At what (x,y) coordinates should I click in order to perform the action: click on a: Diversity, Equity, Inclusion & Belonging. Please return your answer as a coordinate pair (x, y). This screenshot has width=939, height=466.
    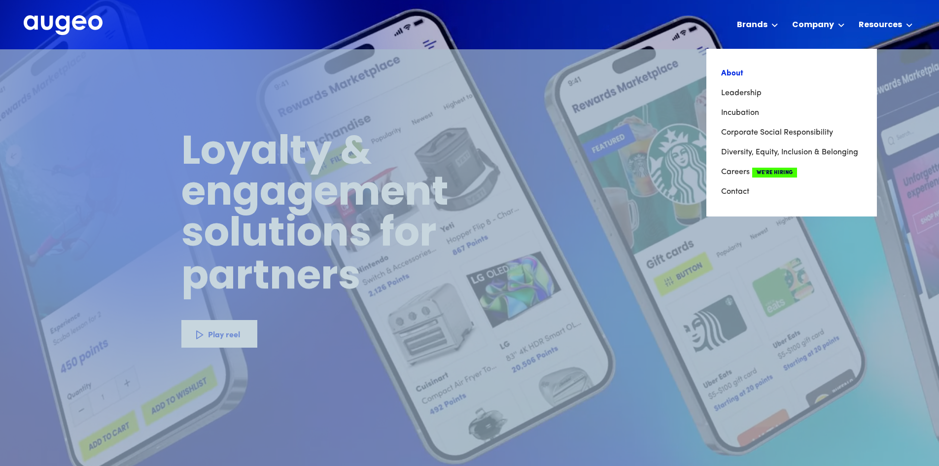
    Looking at the image, I should click on (791, 152).